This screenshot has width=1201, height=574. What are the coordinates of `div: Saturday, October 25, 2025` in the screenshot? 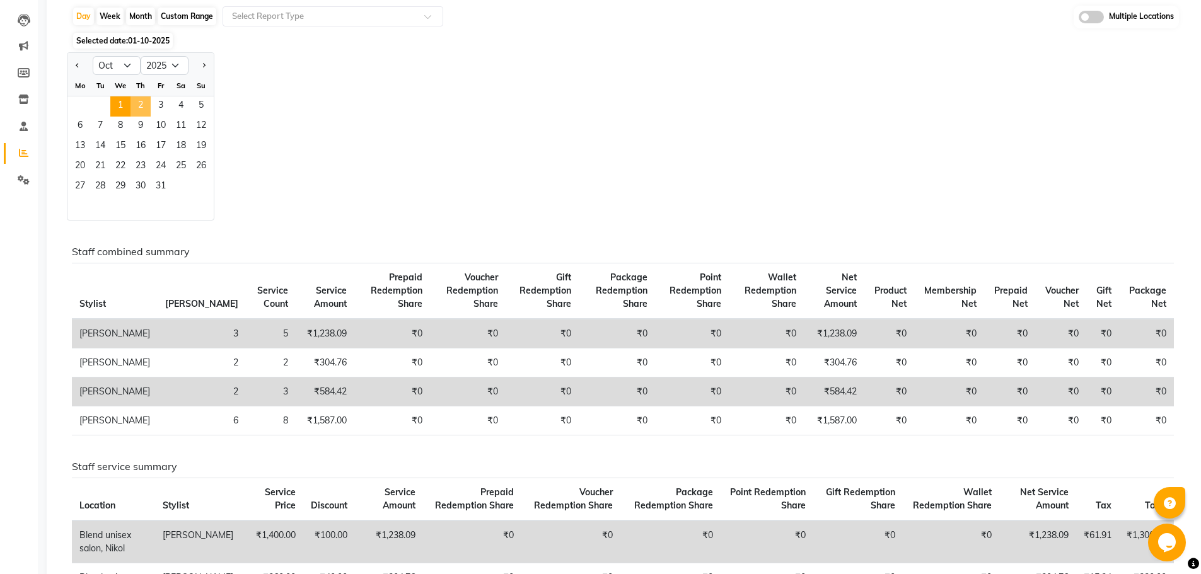 It's located at (181, 167).